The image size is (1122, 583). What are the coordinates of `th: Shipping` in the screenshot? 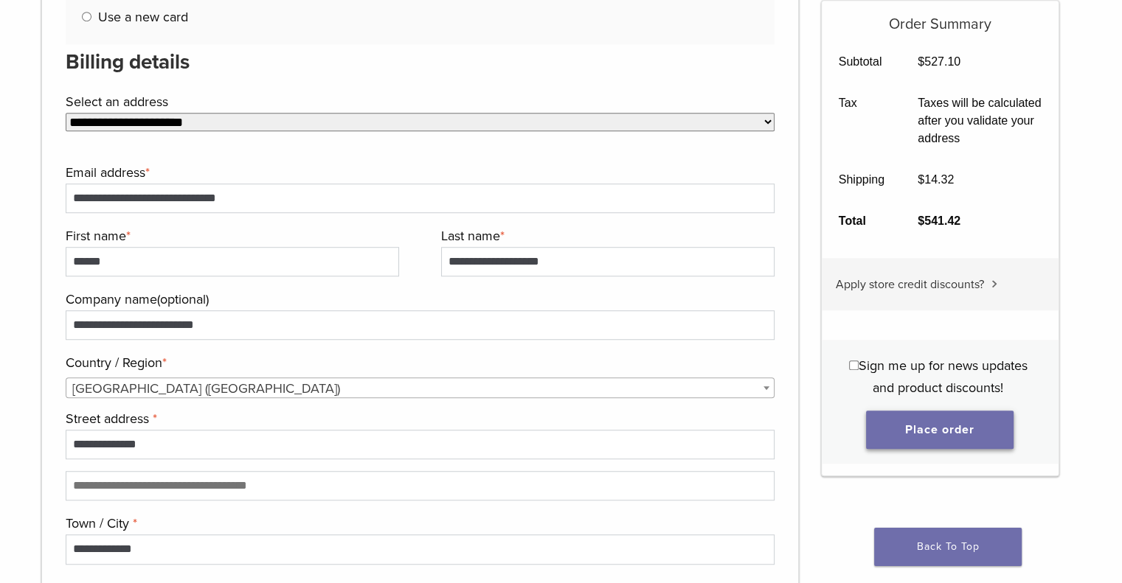 It's located at (861, 180).